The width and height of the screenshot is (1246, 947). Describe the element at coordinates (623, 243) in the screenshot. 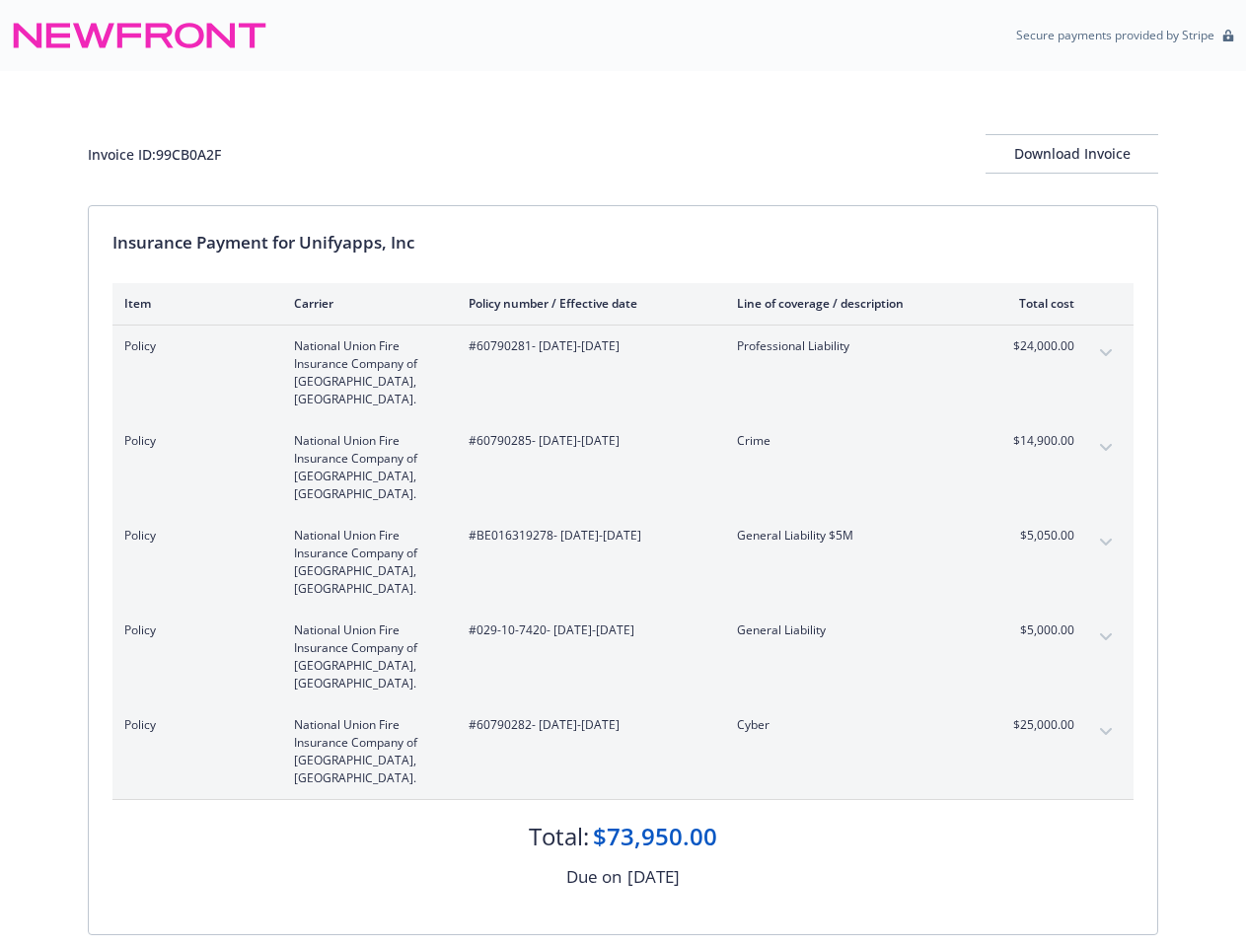

I see `div: Insurance Payment for Unifyapps, Inc` at that location.